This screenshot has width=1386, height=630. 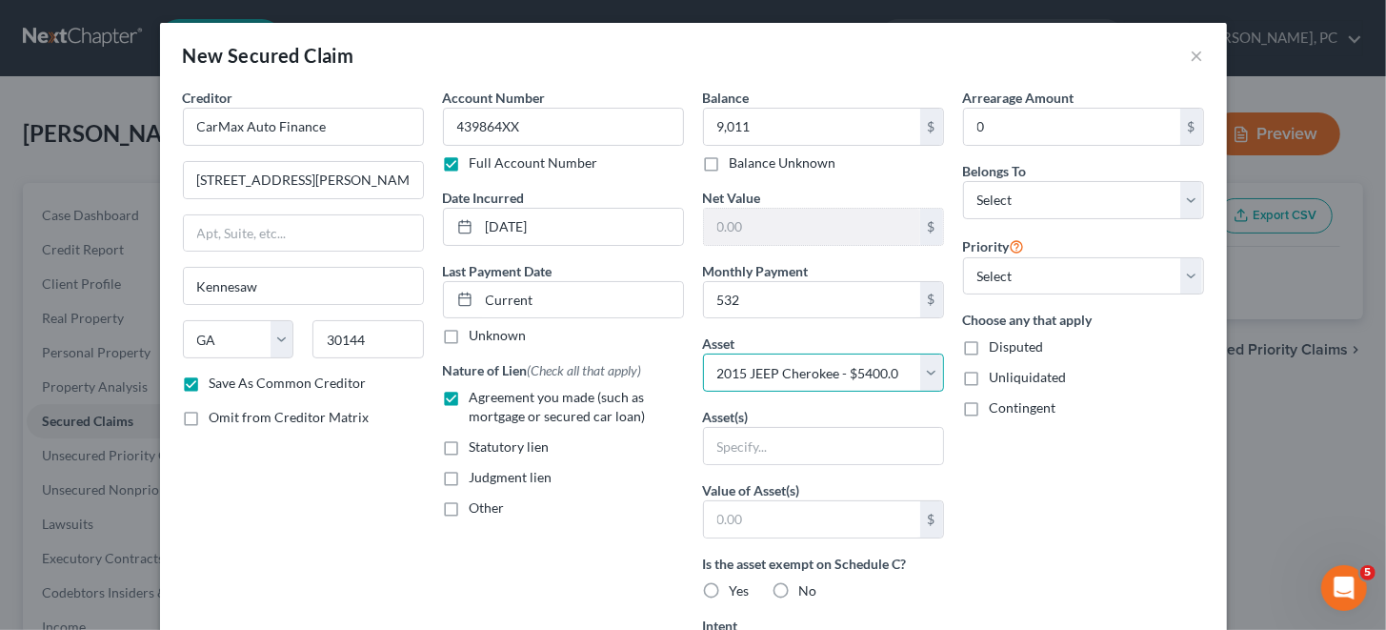 What do you see at coordinates (484, 197) in the screenshot?
I see `label: Date Incurred` at bounding box center [484, 197].